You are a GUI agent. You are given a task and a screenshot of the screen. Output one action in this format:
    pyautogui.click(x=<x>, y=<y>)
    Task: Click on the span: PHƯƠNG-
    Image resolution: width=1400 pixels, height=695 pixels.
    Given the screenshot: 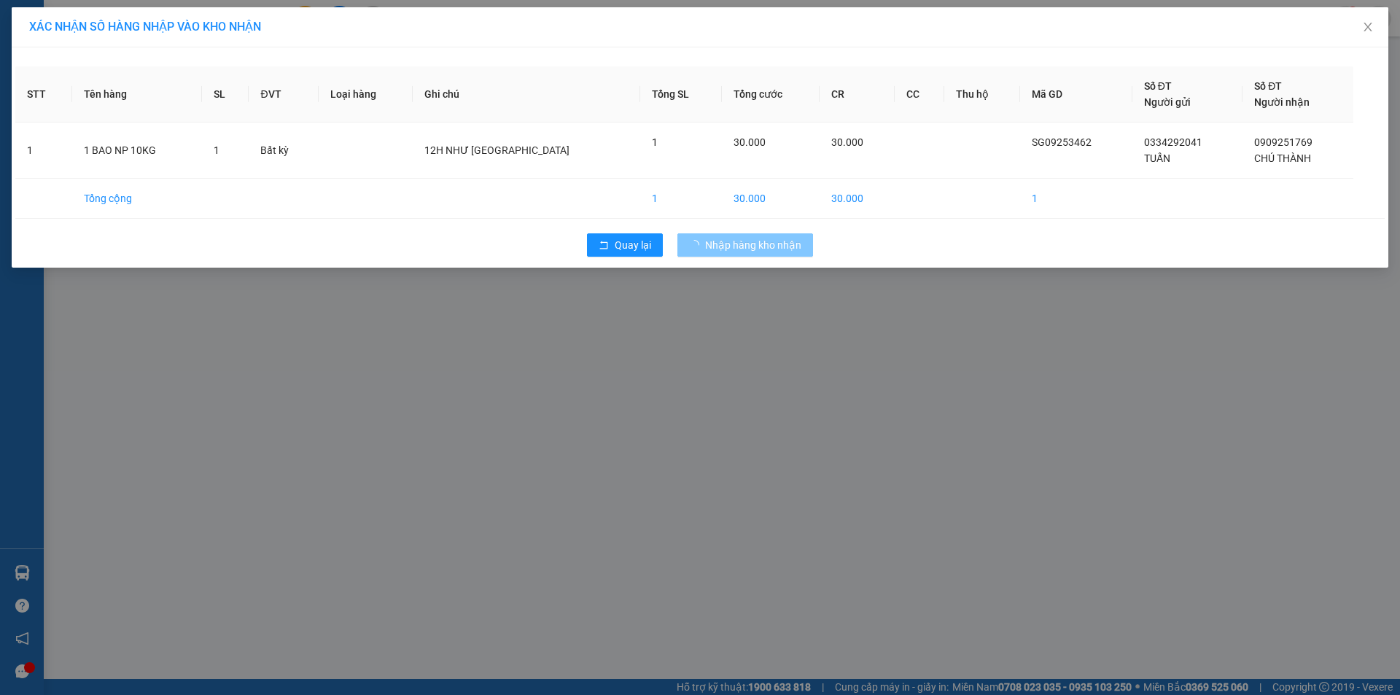 What is the action you would take?
    pyautogui.click(x=61, y=96)
    